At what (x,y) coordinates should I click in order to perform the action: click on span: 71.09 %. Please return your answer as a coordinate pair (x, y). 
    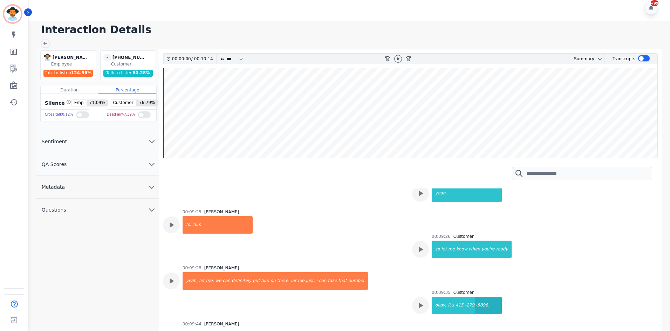
    Looking at the image, I should click on (97, 103).